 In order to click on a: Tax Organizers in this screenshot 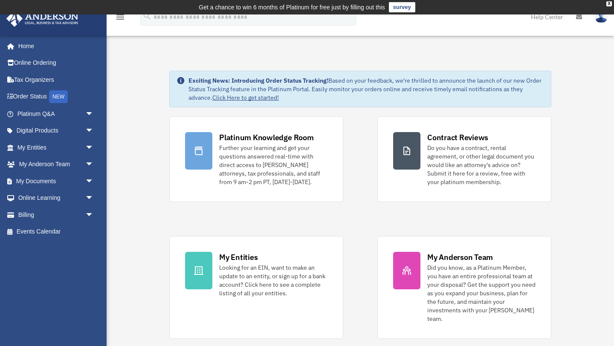, I will do `click(56, 80)`.